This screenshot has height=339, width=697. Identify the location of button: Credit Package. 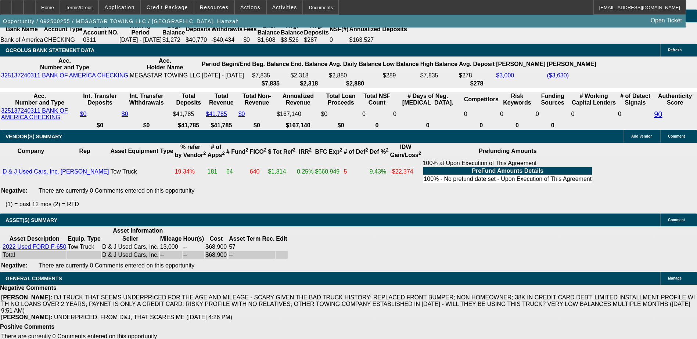
(167, 7).